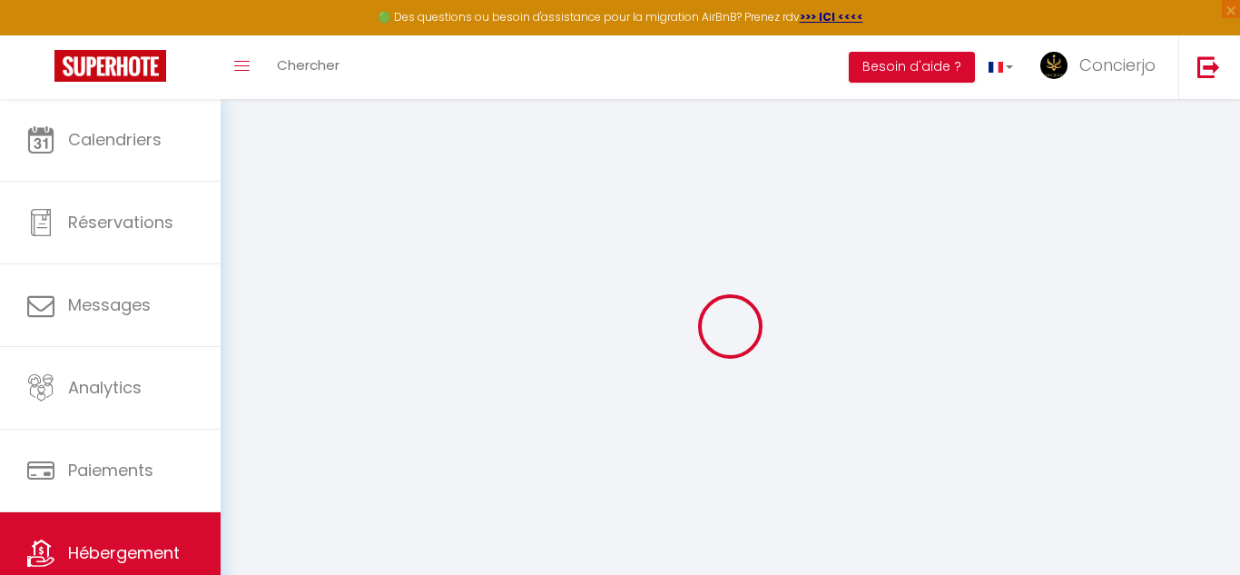 This screenshot has width=1240, height=575. Describe the element at coordinates (308, 64) in the screenshot. I see `span: Chercher` at that location.